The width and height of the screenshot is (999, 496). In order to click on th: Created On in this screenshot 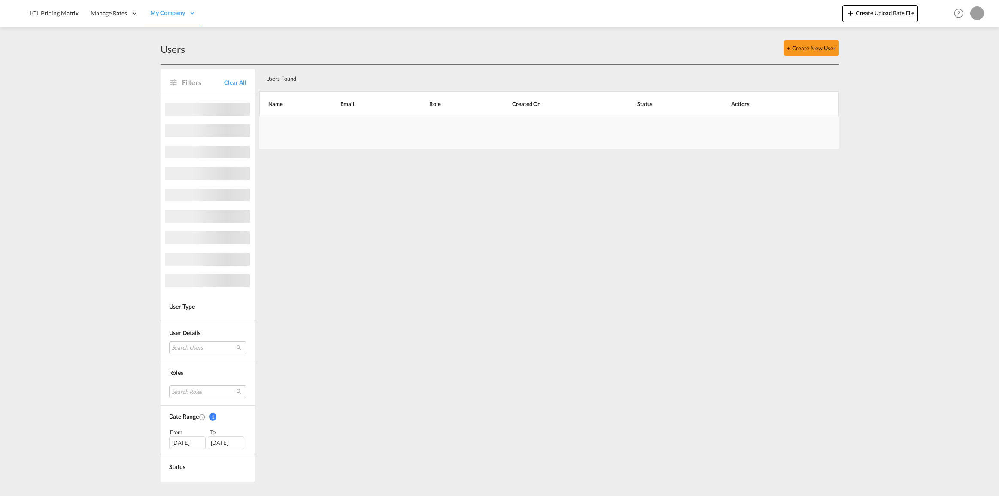, I will do `click(553, 104)`.